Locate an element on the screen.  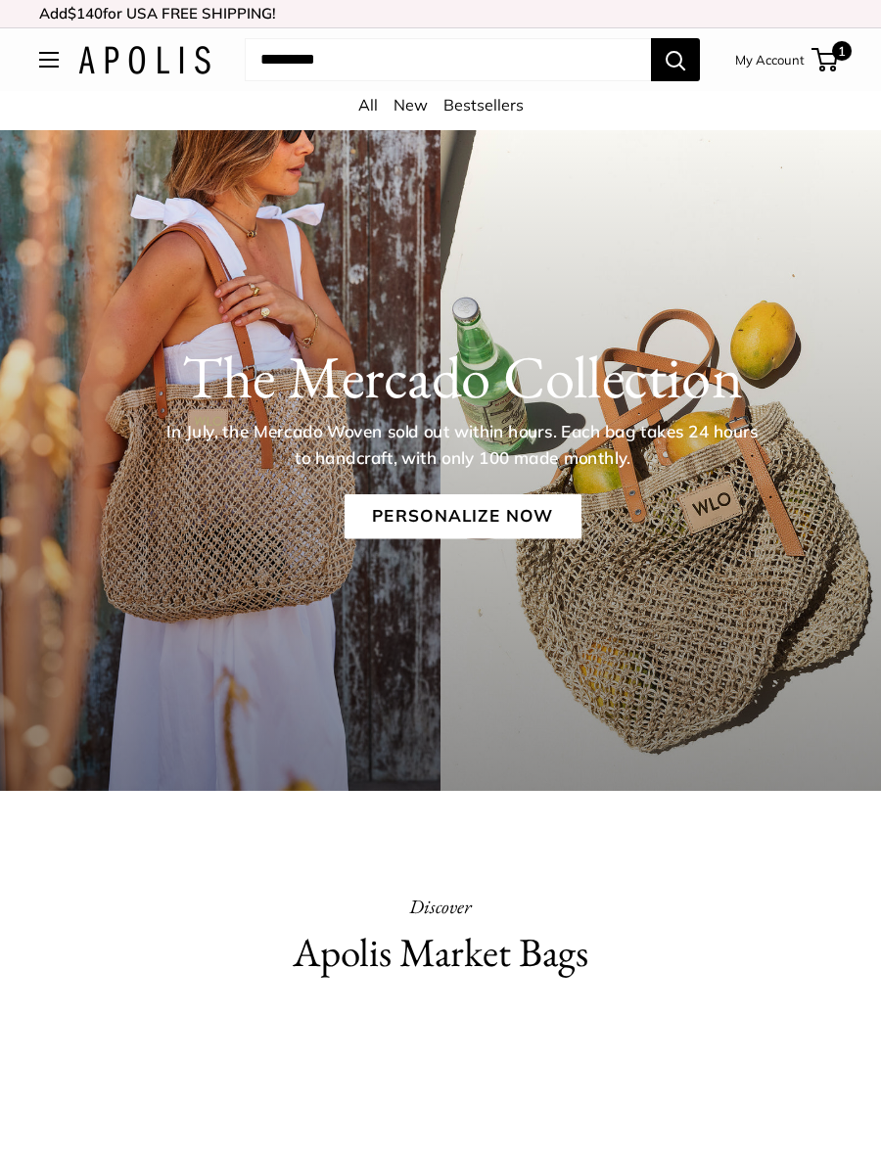
a: New is located at coordinates (410, 105).